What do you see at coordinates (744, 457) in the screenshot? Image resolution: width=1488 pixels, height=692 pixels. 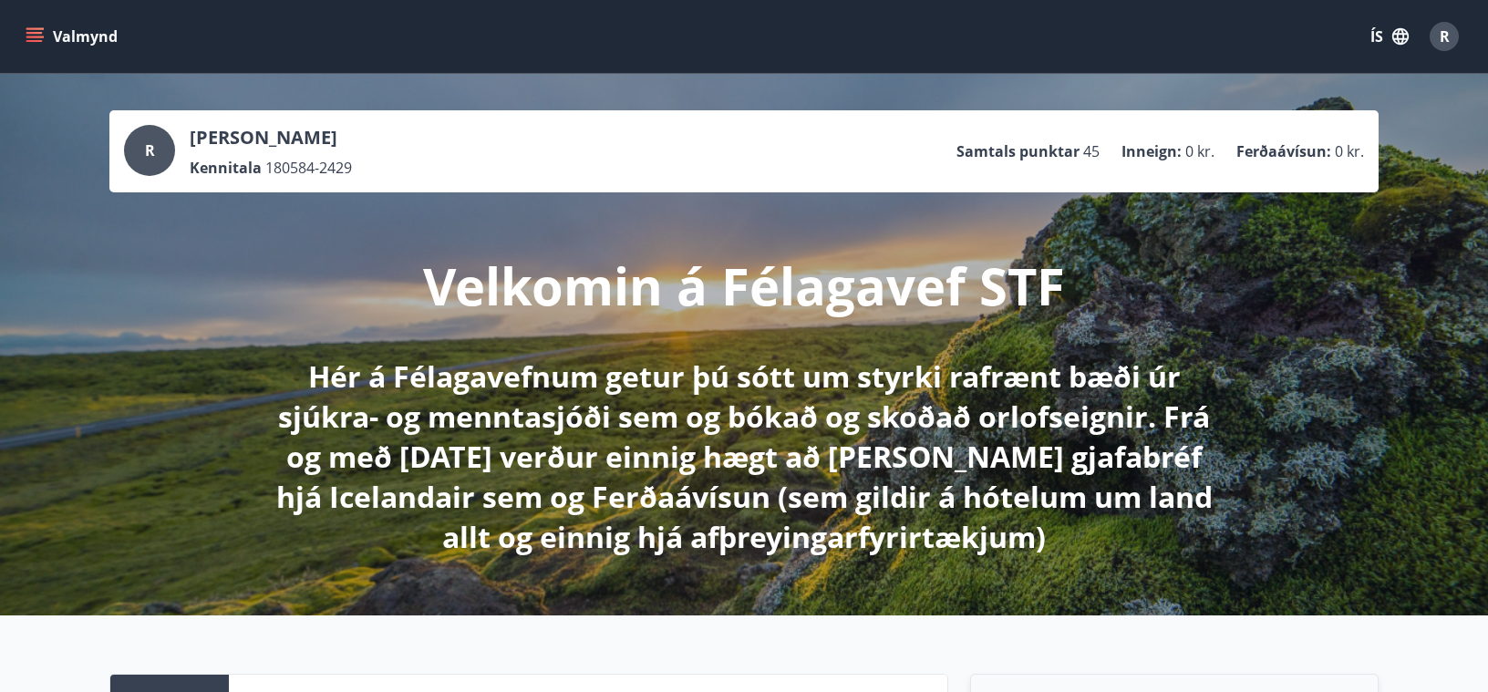 I see `p: Hér á Félagavefnum getur þú sótt um styrki rafrænt bæði úr sjúkra- og menntasjóði sem og bókað og...` at bounding box center [744, 457].